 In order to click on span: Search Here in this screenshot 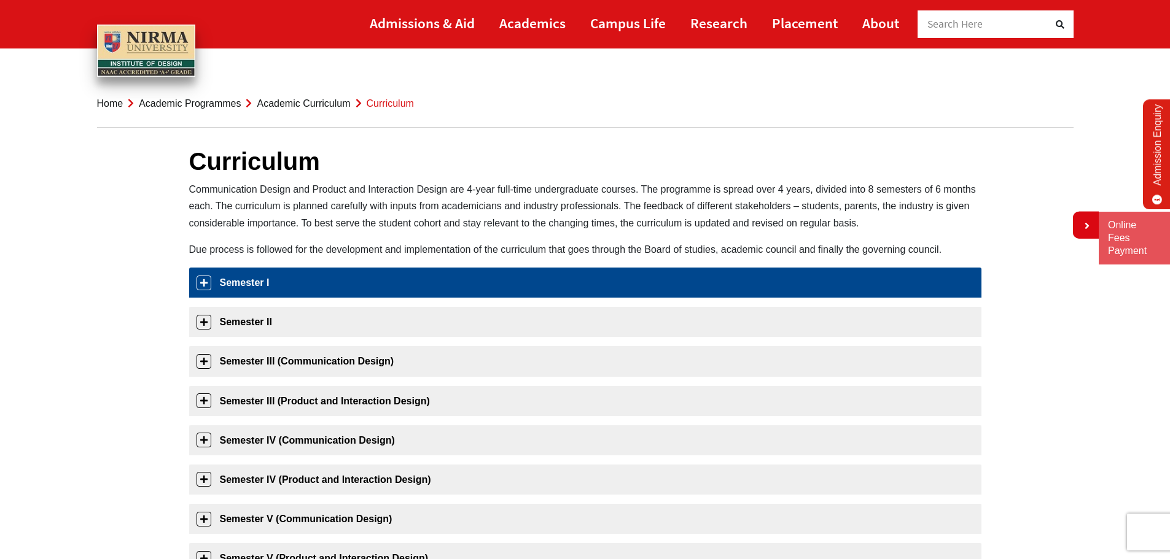, I will do `click(955, 24)`.